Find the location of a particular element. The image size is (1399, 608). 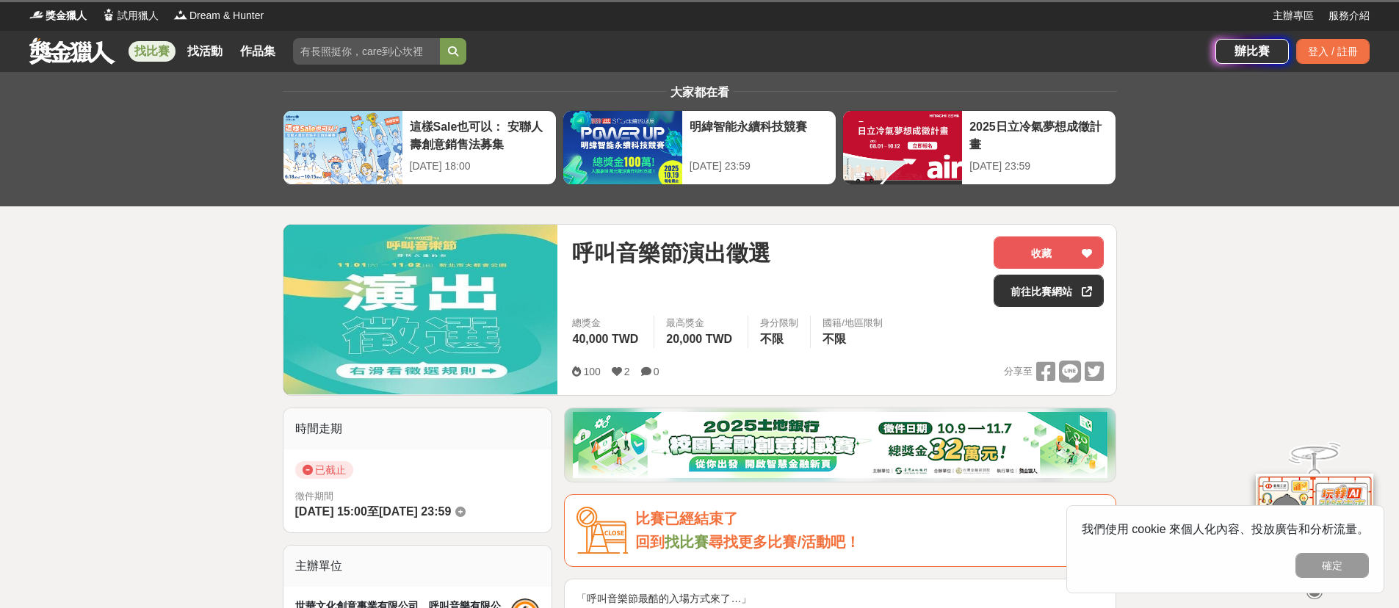

div: 2025日立冷氣夢想成徵計畫 is located at coordinates (1039, 134).